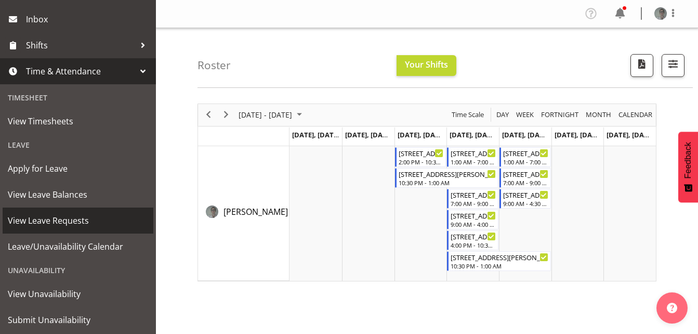  I want to click on span: calendar, so click(635, 114).